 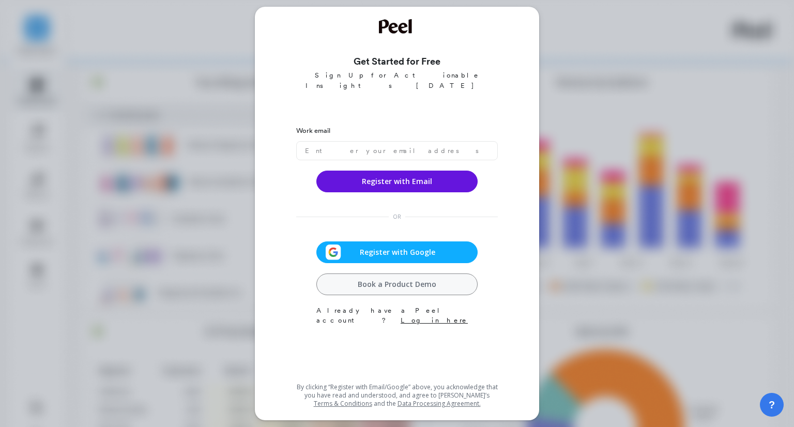 What do you see at coordinates (439, 403) in the screenshot?
I see `a: Data Processing Agreement.` at bounding box center [439, 403].